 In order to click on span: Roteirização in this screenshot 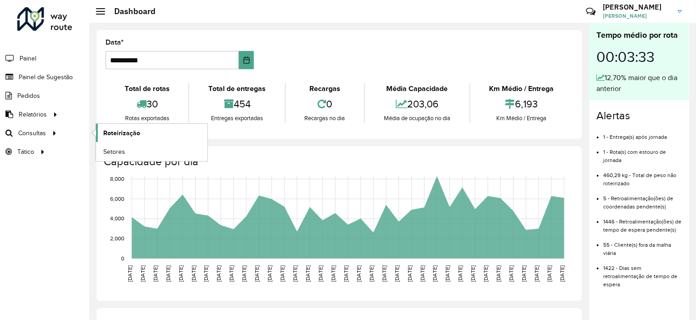, I will do `click(121, 133)`.